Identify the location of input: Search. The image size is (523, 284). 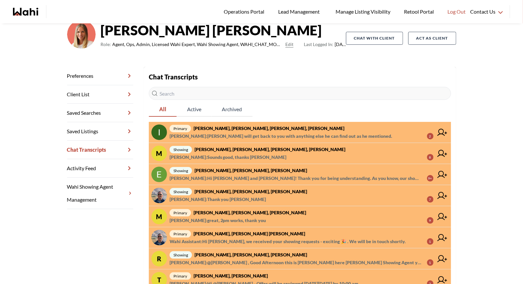
(300, 93).